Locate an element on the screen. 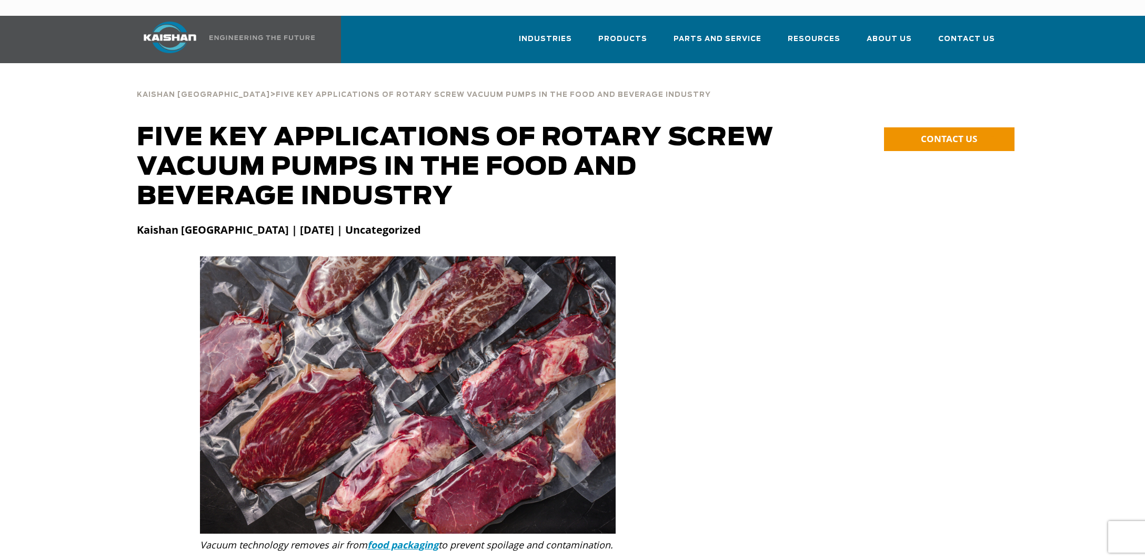 This screenshot has height=560, width=1145. a: Five Key Applications of Rotary Screw Vacuum Pumps in the Food and Beverage Industry is located at coordinates (493, 94).